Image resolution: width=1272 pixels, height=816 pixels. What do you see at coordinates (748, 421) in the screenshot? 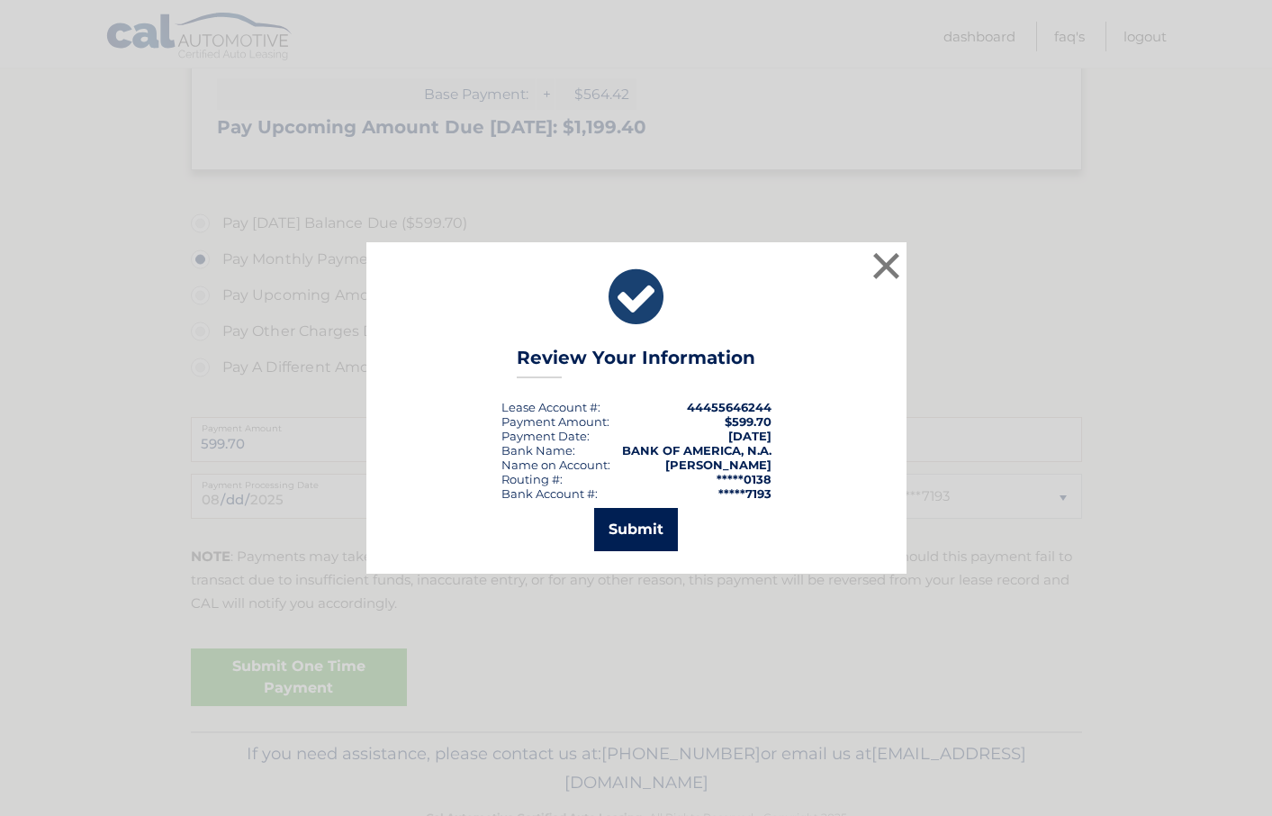
I see `span: $599.70` at bounding box center [748, 421].